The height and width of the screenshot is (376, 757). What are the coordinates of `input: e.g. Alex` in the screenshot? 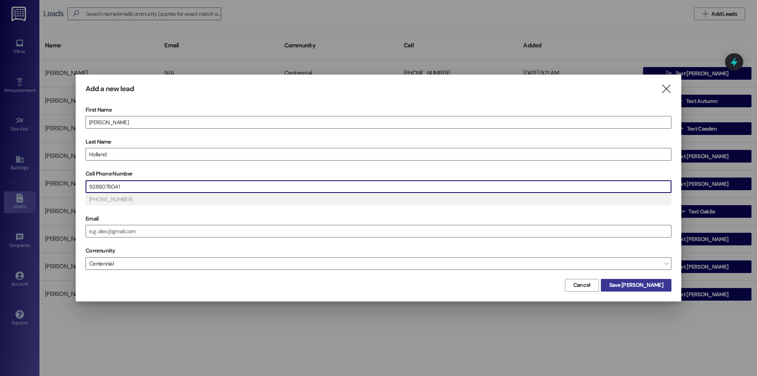 It's located at (379, 122).